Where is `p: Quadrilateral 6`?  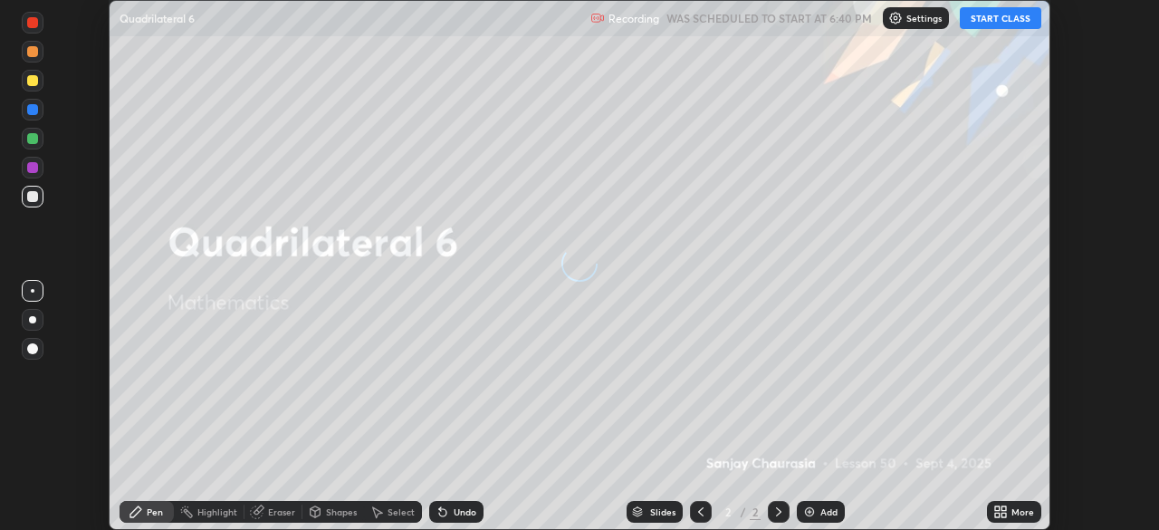 p: Quadrilateral 6 is located at coordinates (157, 18).